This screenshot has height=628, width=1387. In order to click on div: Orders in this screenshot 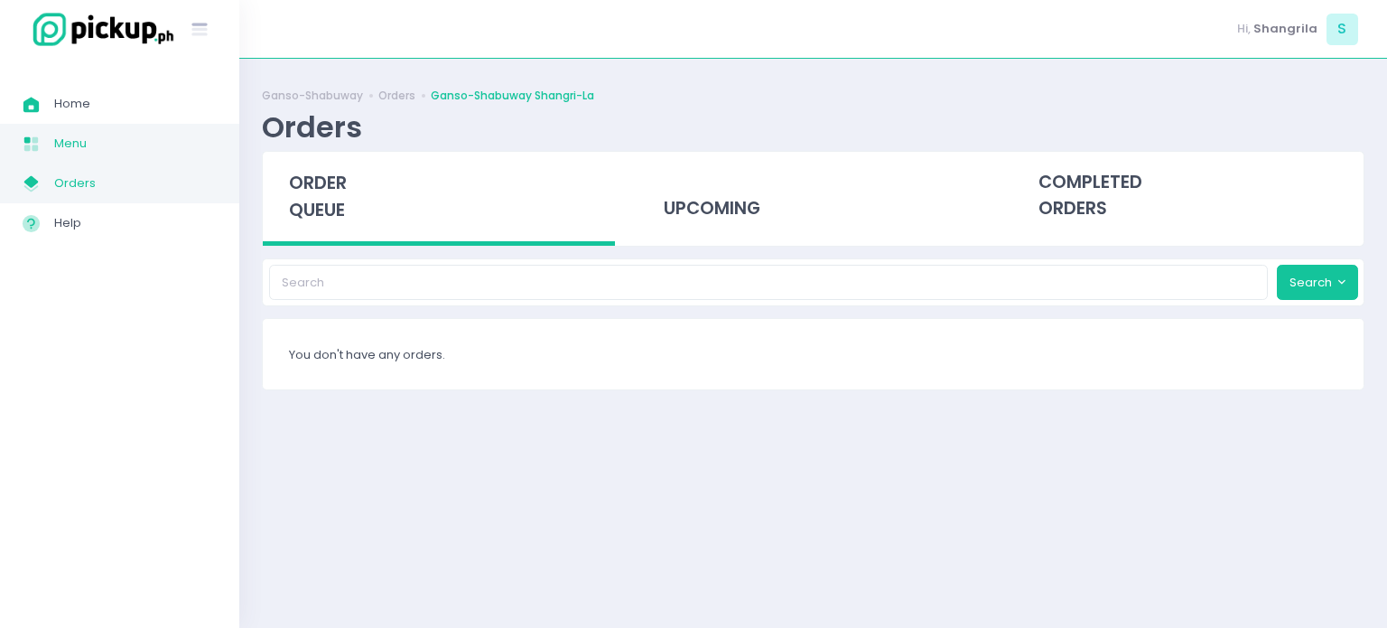, I will do `click(312, 126)`.